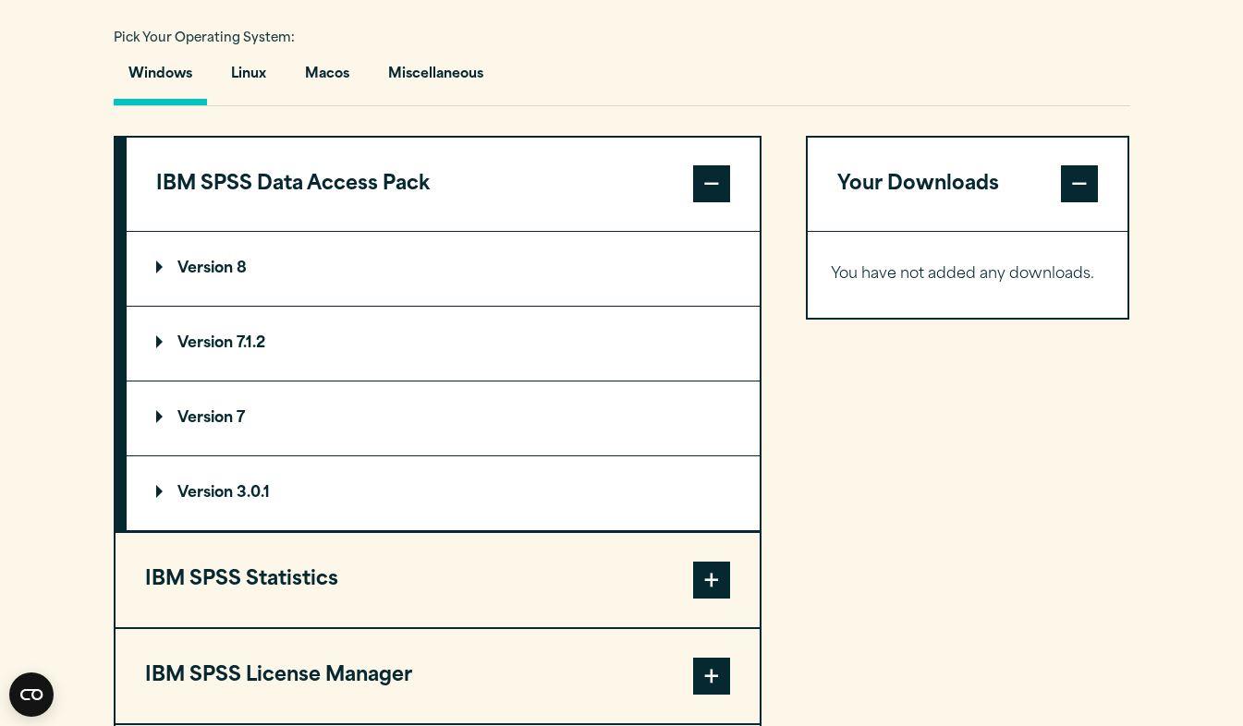  I want to click on p: You have not added any downloads., so click(968, 275).